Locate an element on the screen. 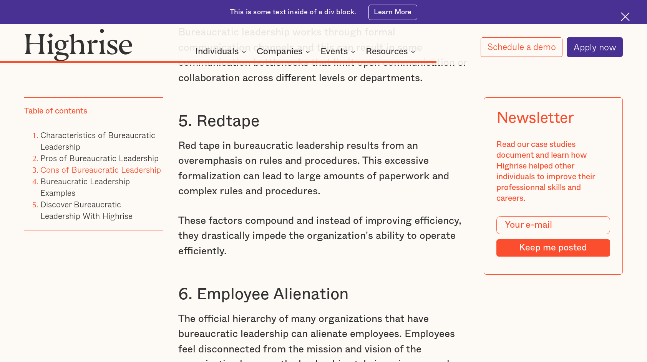  a: Pros of Bureaucratic Leadership is located at coordinates (100, 158).